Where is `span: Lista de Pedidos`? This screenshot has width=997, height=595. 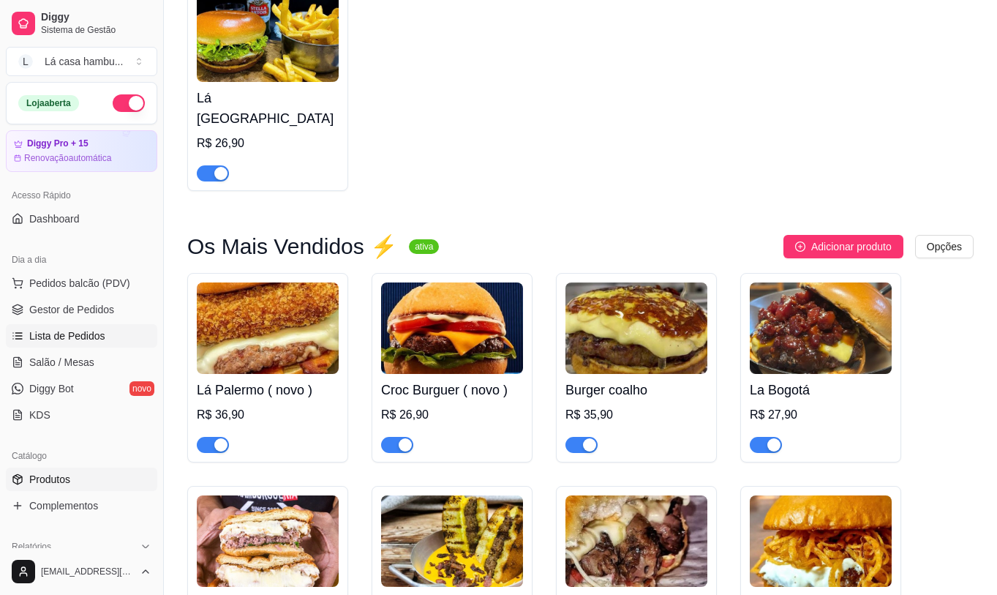
span: Lista de Pedidos is located at coordinates (67, 336).